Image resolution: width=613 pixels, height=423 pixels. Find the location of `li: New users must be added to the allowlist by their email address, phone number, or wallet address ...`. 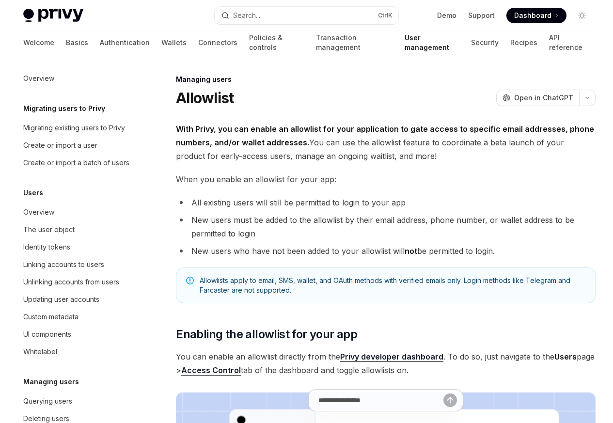

li: New users must be added to the allowlist by their email address, phone number, or wallet address ... is located at coordinates (386, 227).